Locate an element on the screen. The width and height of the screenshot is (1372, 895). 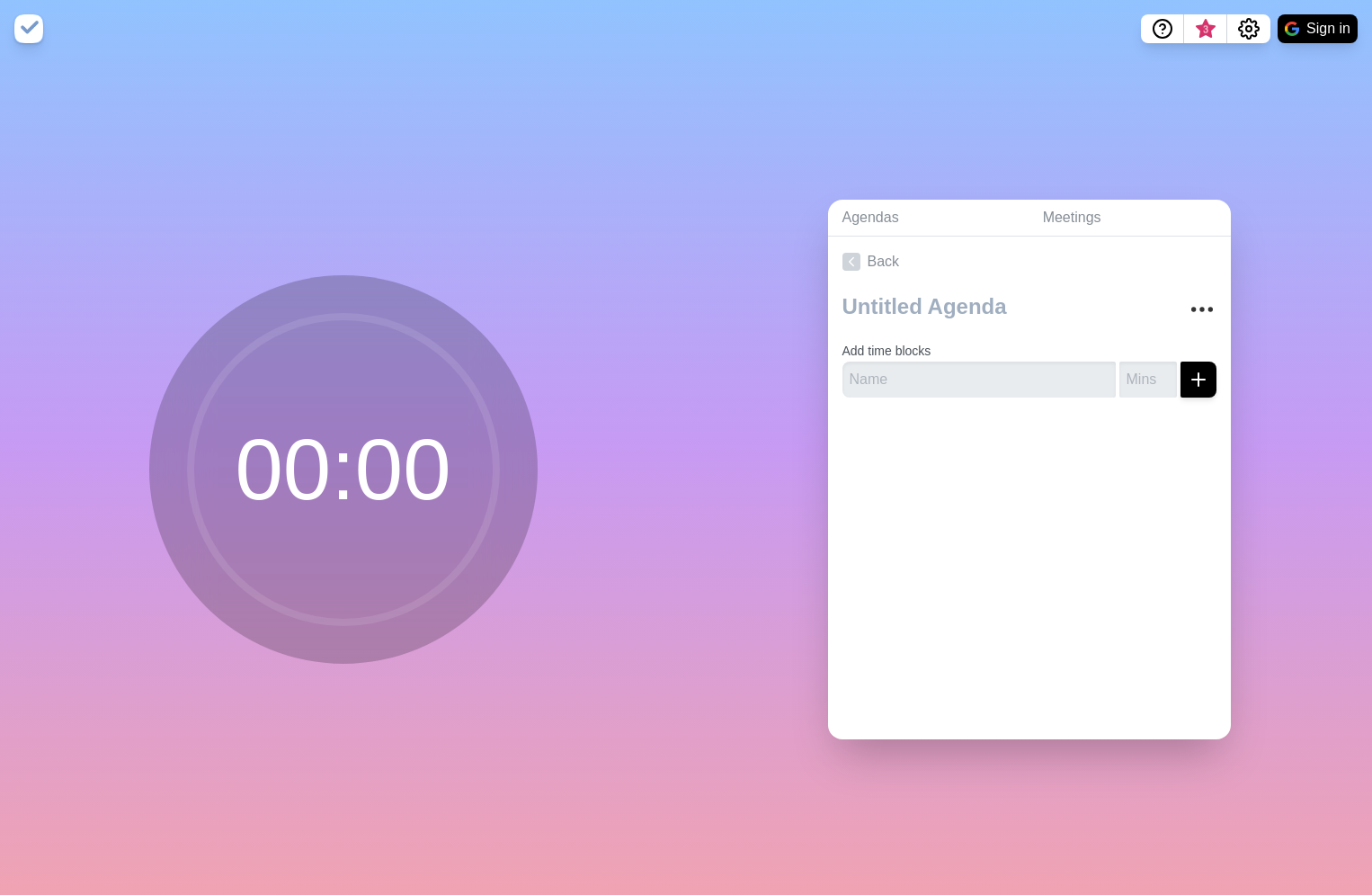
button: Help is located at coordinates (1163, 29).